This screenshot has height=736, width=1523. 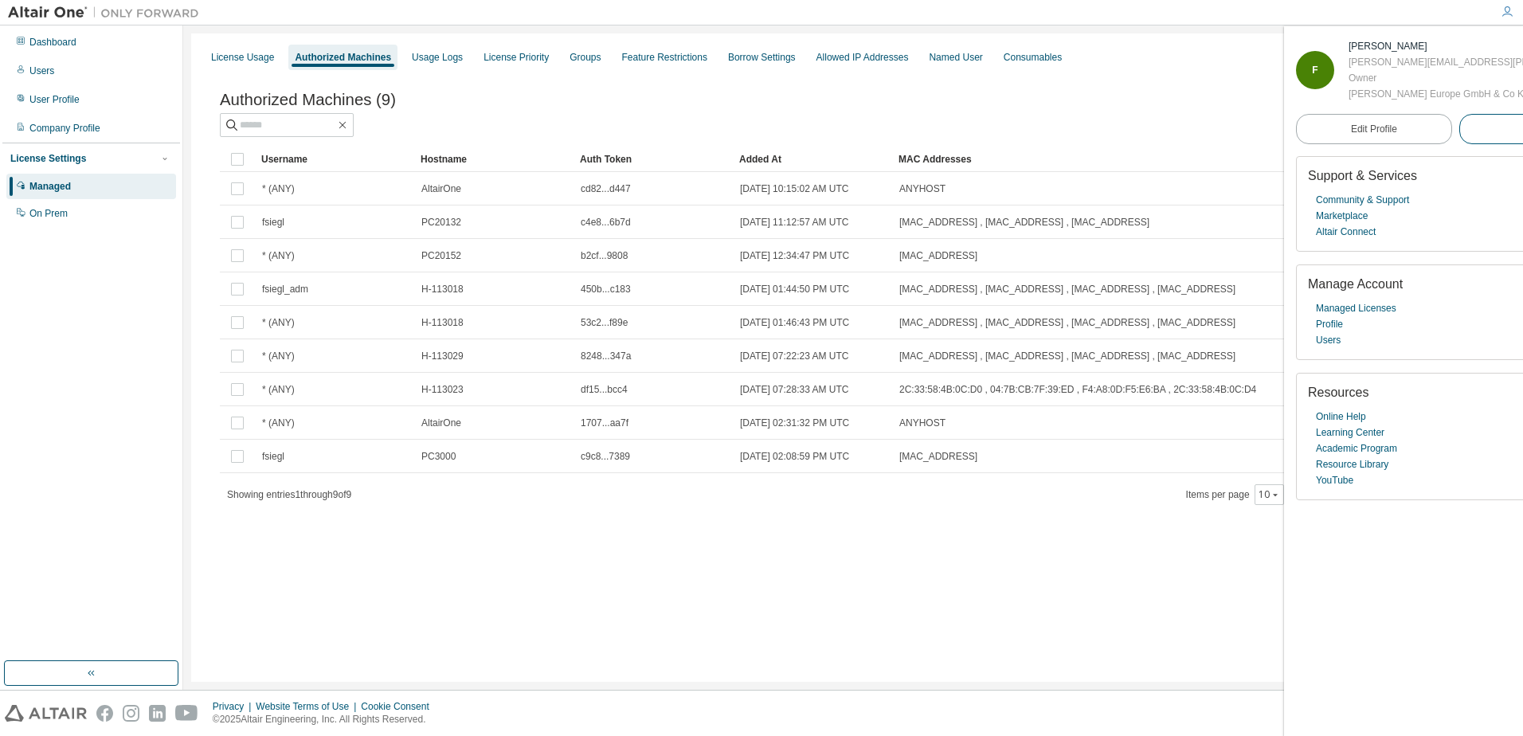 What do you see at coordinates (1340, 417) in the screenshot?
I see `a: Online Help` at bounding box center [1340, 417].